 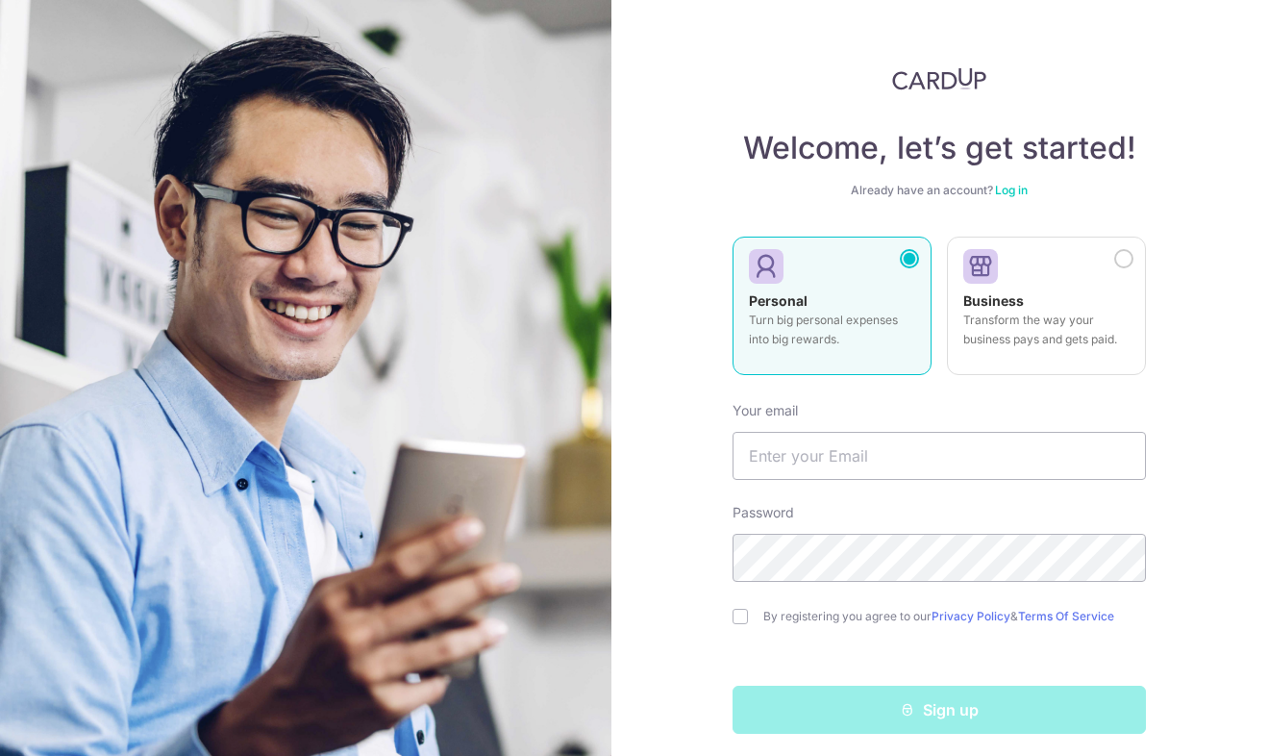 I want to click on h4: Welcome, let’s get started!, so click(x=939, y=148).